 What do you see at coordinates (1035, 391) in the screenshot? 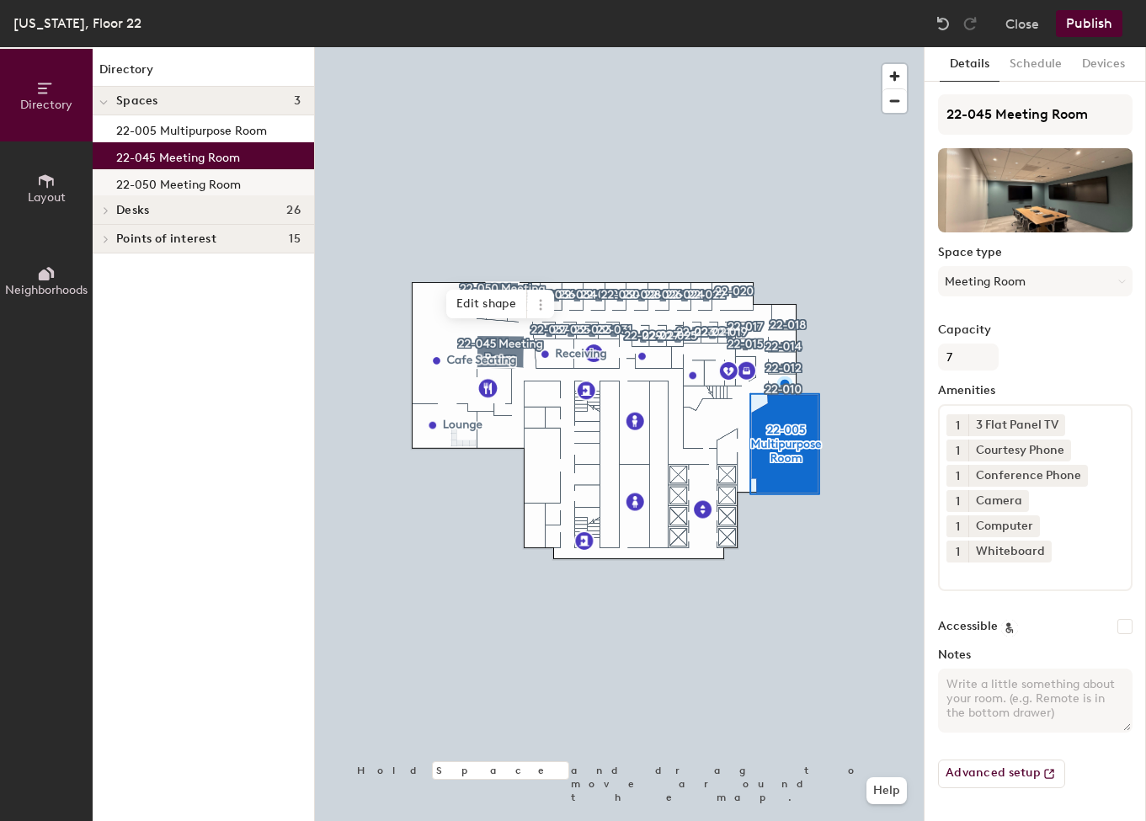
I see `label: Amenities` at bounding box center [1035, 391].